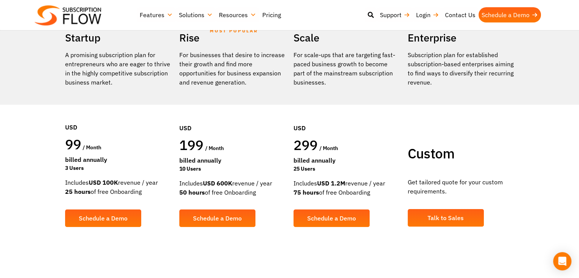 The width and height of the screenshot is (579, 278). What do you see at coordinates (73, 144) in the screenshot?
I see `span: 99` at bounding box center [73, 144].